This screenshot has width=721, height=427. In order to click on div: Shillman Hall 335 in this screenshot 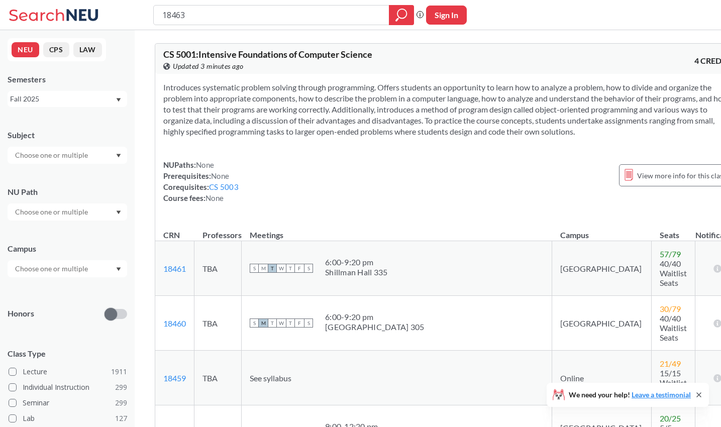, I will do `click(356, 272)`.